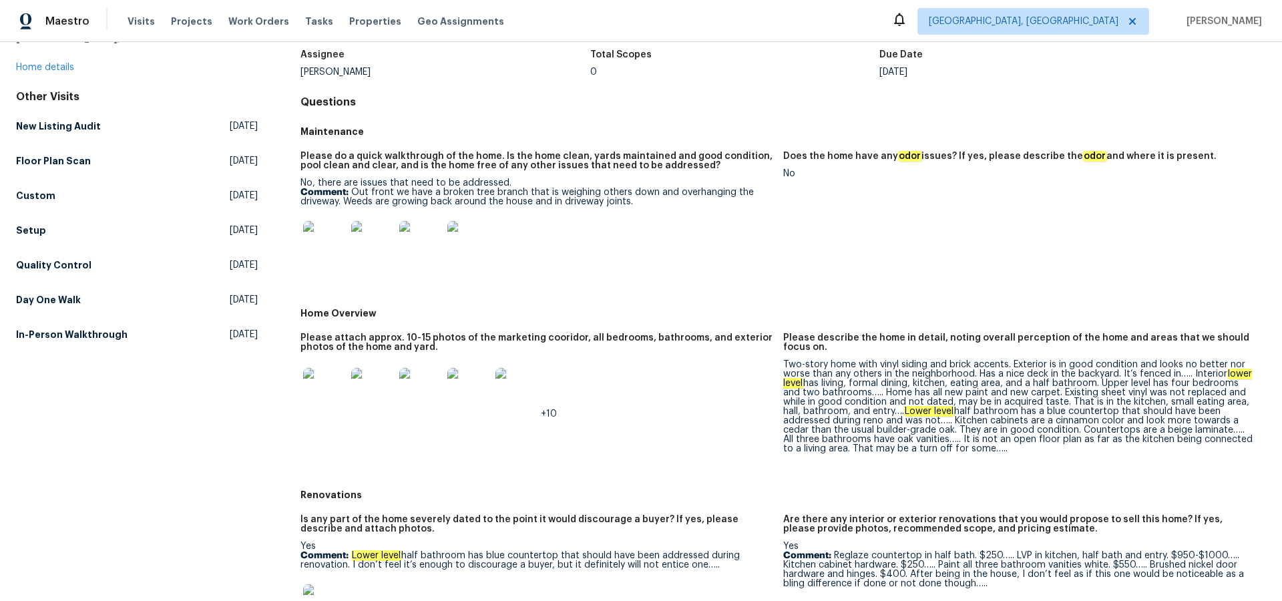 The width and height of the screenshot is (1282, 601). What do you see at coordinates (48, 300) in the screenshot?
I see `h5: Day One Walk` at bounding box center [48, 300].